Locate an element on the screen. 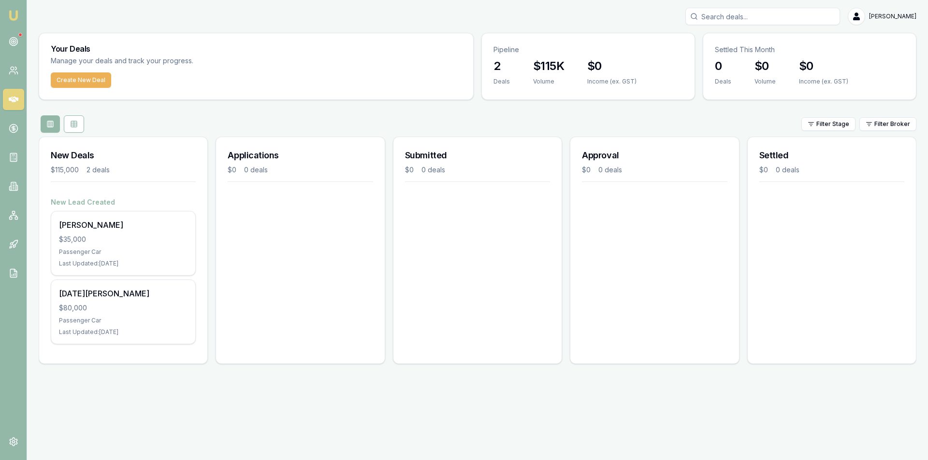 Image resolution: width=928 pixels, height=460 pixels. img: emu-icon-u.png is located at coordinates (14, 15).